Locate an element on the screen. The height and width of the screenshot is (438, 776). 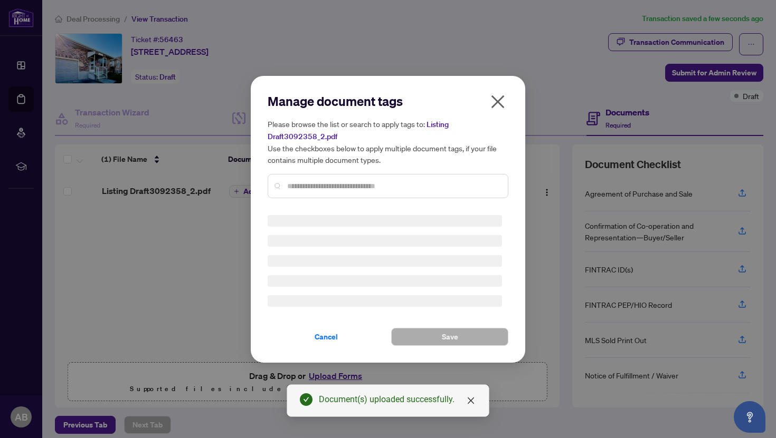
button: Open asap is located at coordinates (749, 417).